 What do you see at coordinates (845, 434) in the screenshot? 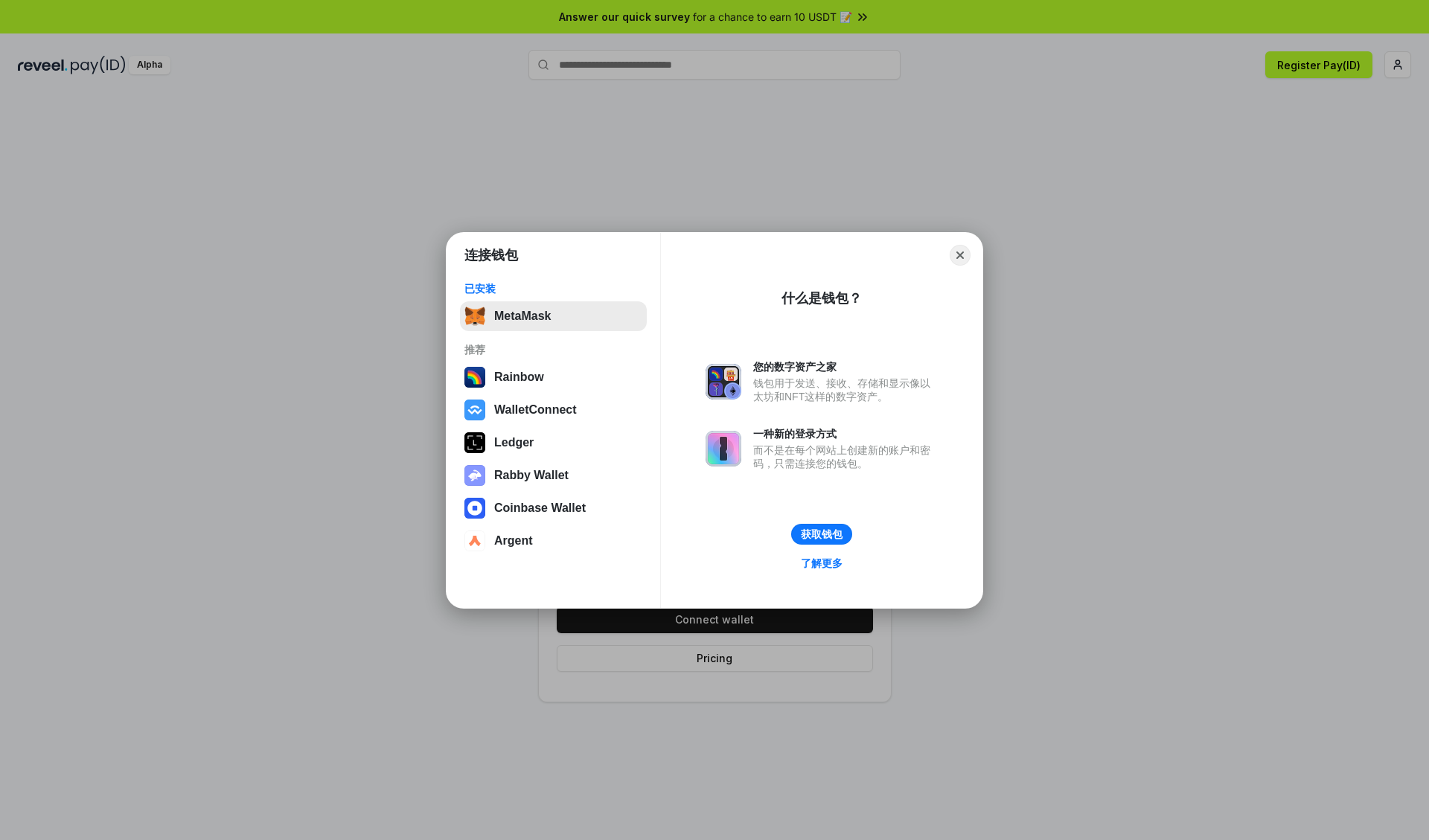
I see `div: 一种新的登录方式` at bounding box center [845, 434].